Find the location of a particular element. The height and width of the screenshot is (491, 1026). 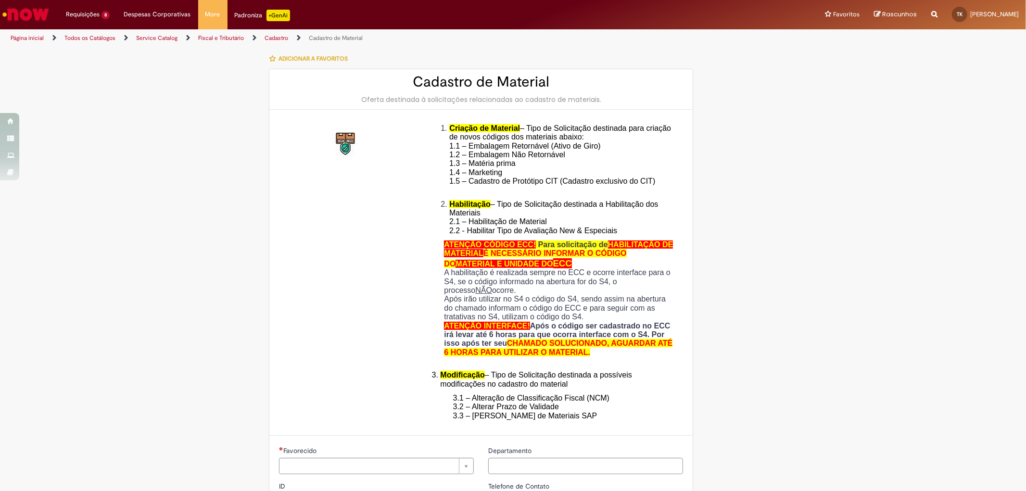

span: Para solicitação de is located at coordinates (573, 244).